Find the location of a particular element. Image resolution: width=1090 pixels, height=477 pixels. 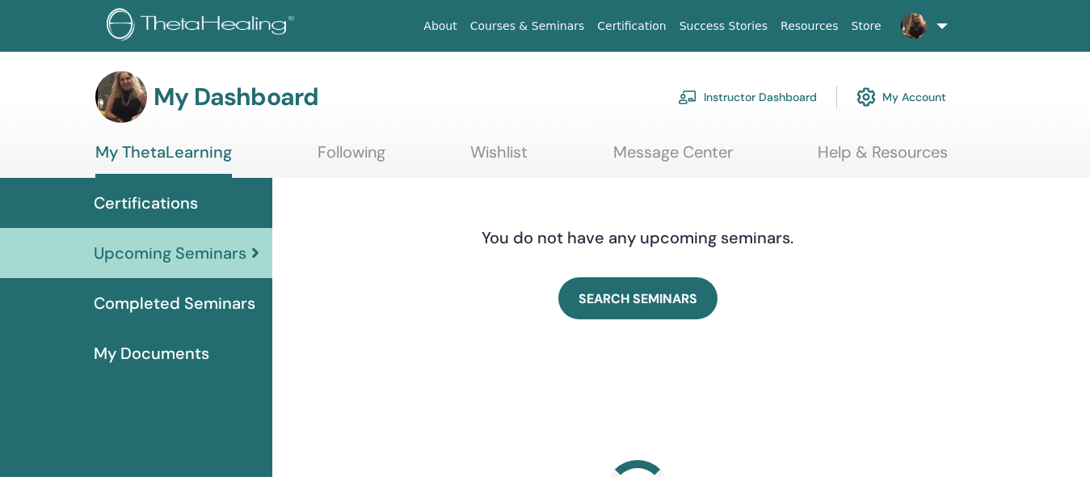

img: logo.png is located at coordinates (203, 26).